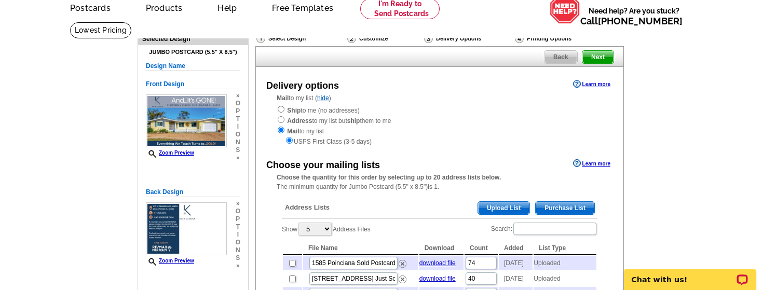 Image resolution: width=763 pixels, height=290 pixels. Describe the element at coordinates (440, 182) in the screenshot. I see `div: The minimum quantity for Jumbo Postcard (5.5" x 8.5")is 1.` at that location.